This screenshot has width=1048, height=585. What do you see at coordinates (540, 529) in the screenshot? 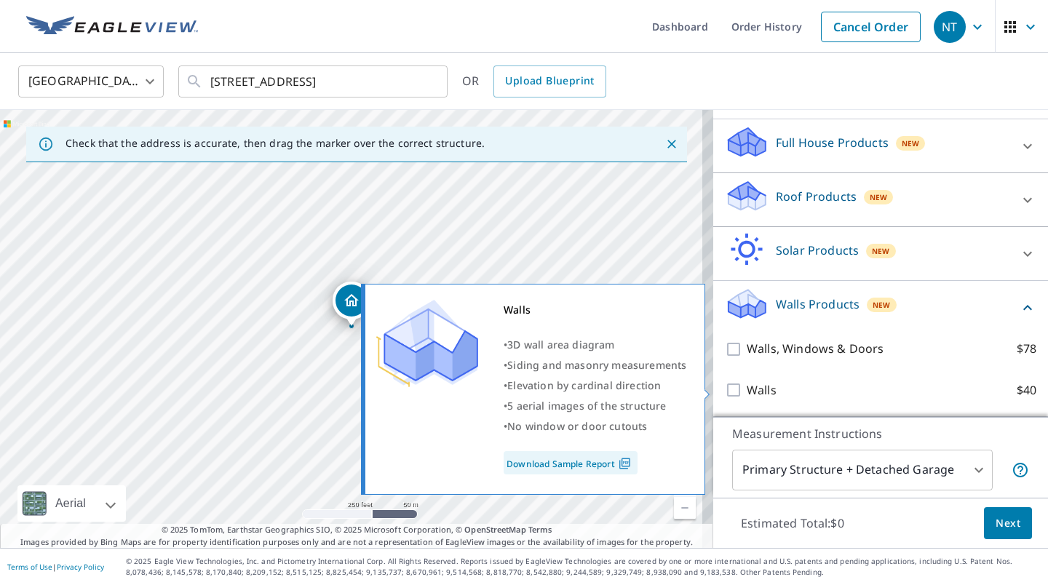
I see `a: Terms` at bounding box center [540, 529].